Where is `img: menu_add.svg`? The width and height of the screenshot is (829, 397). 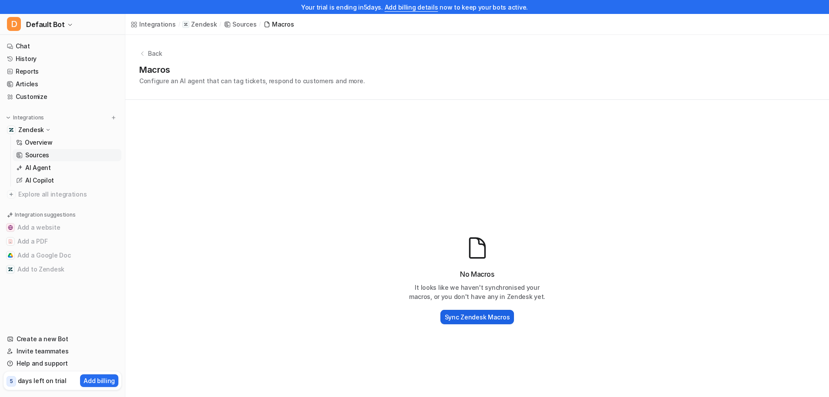
img: menu_add.svg is located at coordinates (114, 118).